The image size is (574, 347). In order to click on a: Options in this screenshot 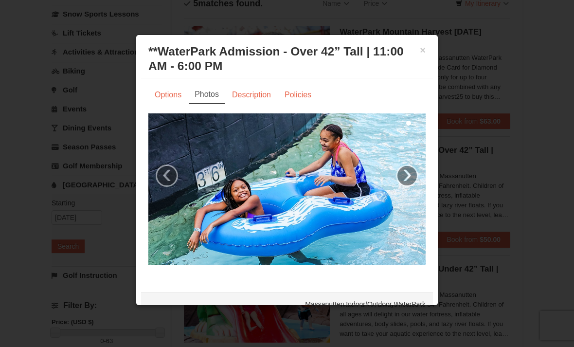, I will do `click(168, 95)`.